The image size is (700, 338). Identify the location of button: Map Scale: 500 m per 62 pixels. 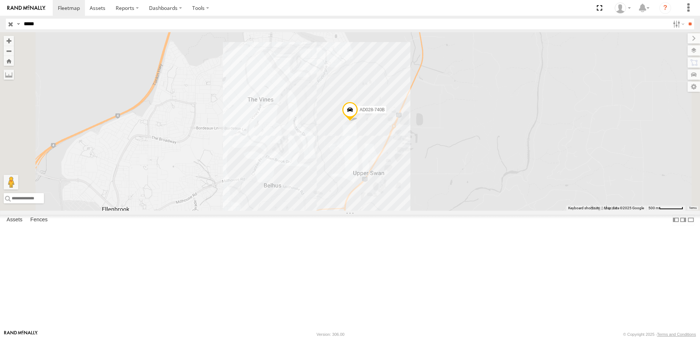
(666, 208).